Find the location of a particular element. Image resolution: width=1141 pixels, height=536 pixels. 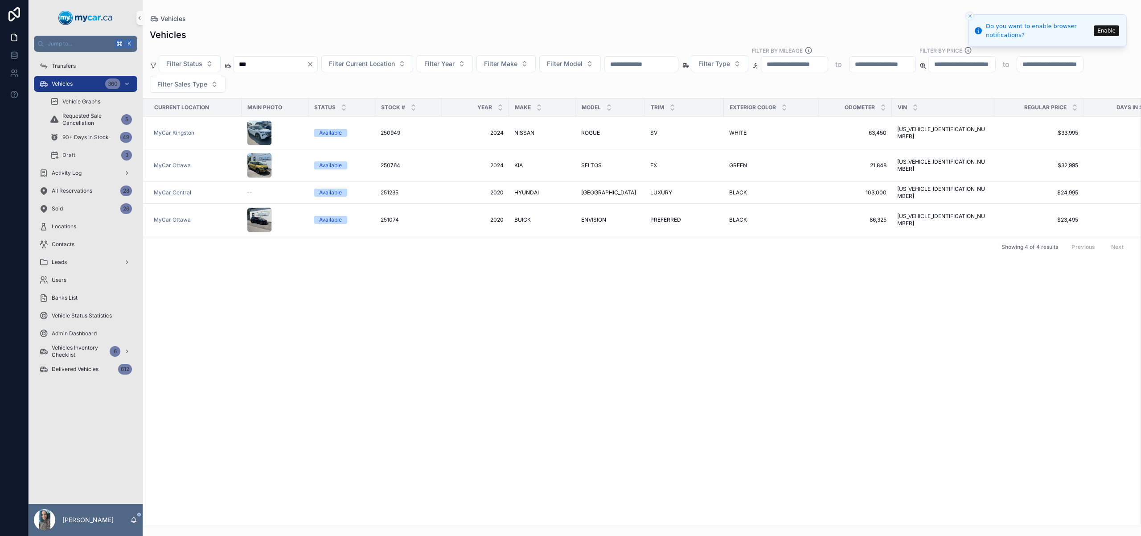

span: 250949 is located at coordinates (390, 133).